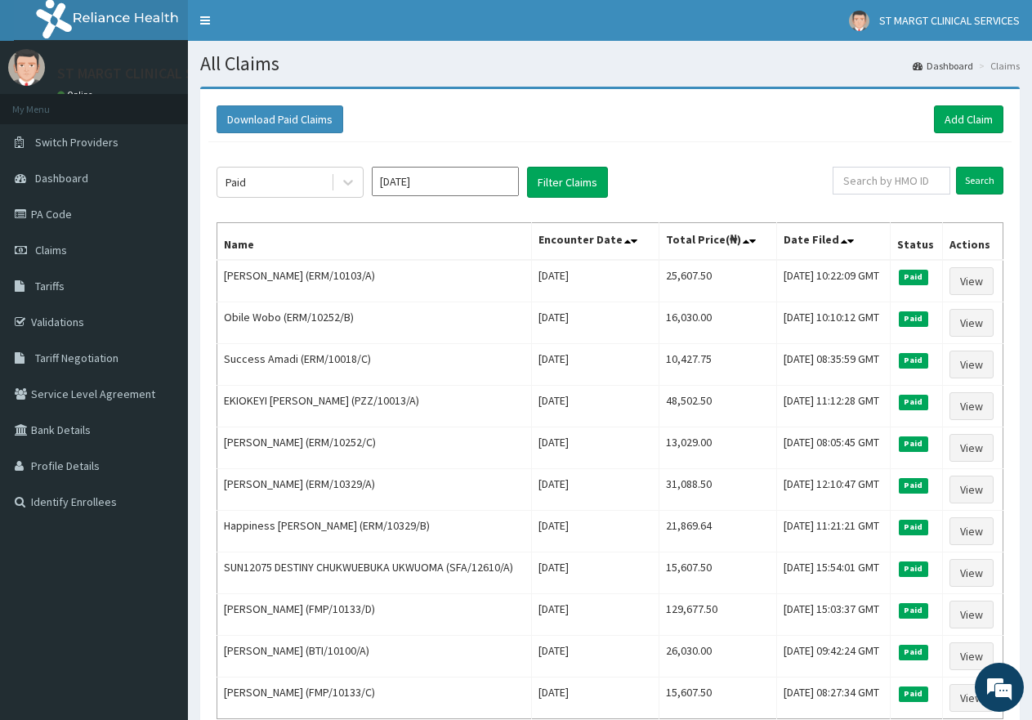 This screenshot has width=1032, height=720. I want to click on div: Chat with us now, so click(180, 102).